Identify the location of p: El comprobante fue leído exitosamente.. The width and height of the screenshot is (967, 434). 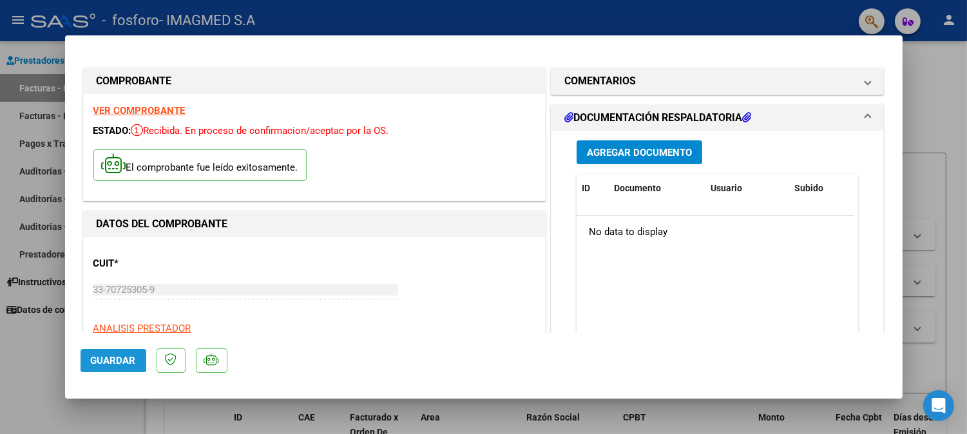
(200, 165).